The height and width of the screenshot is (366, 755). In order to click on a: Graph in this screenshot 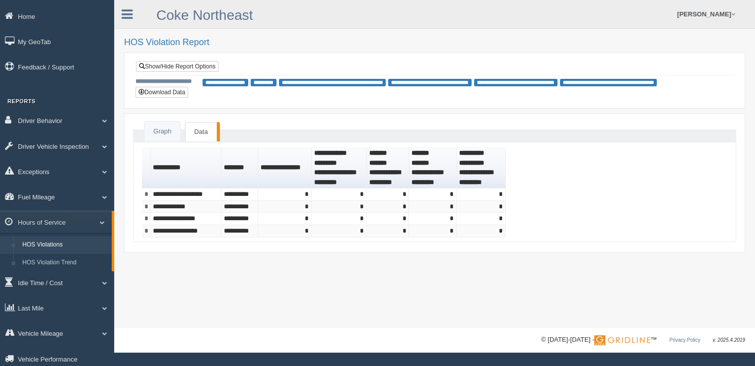, I will do `click(162, 132)`.